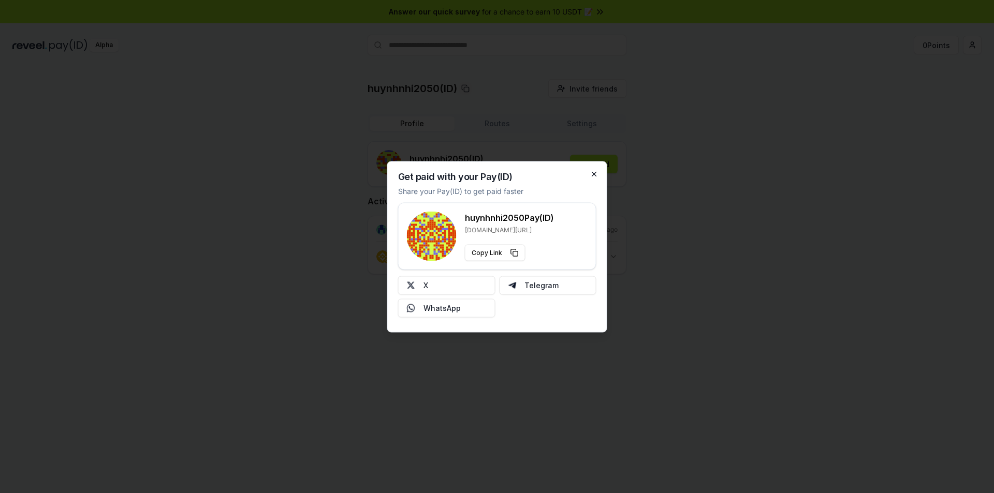 The height and width of the screenshot is (493, 994). Describe the element at coordinates (411, 285) in the screenshot. I see `img: X` at that location.